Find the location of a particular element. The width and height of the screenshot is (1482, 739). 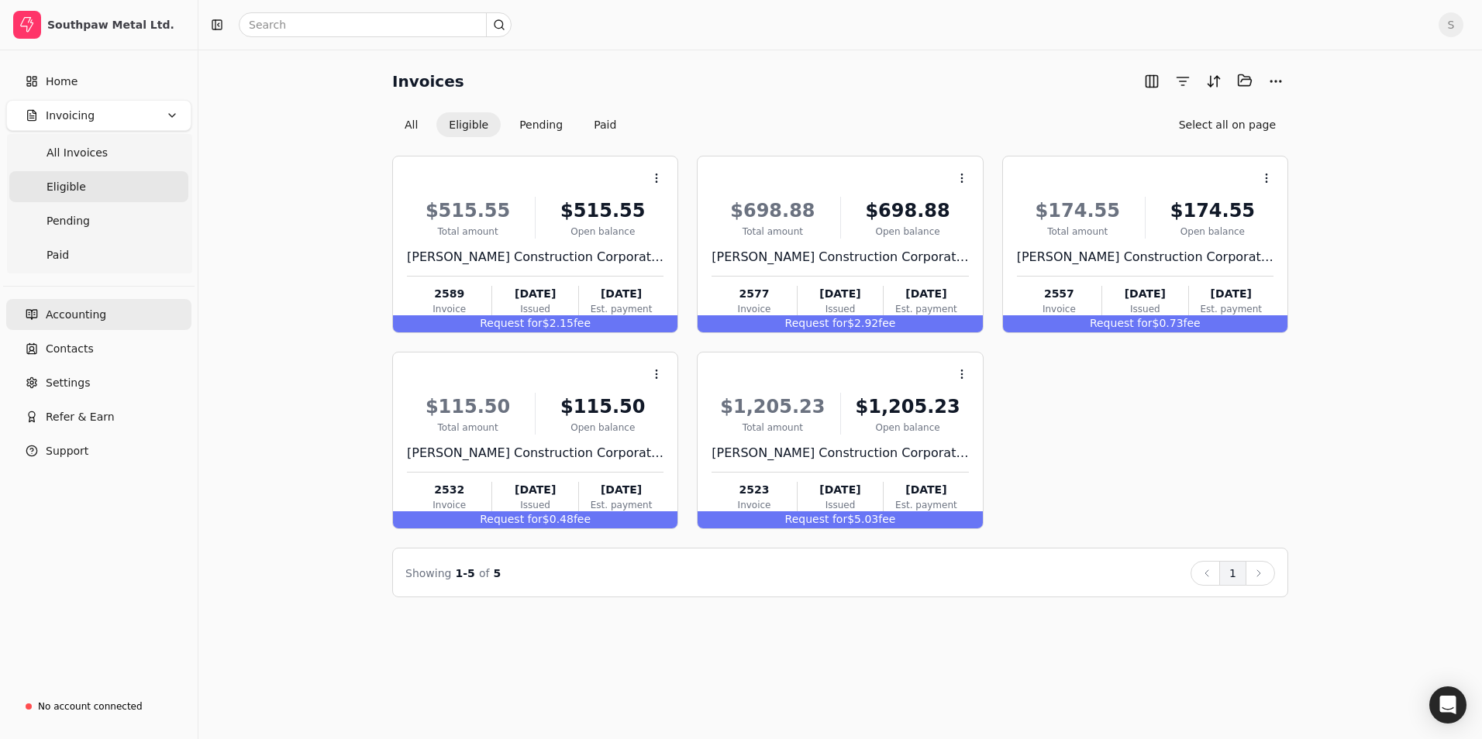

div: $0.73 is located at coordinates (1144, 324).